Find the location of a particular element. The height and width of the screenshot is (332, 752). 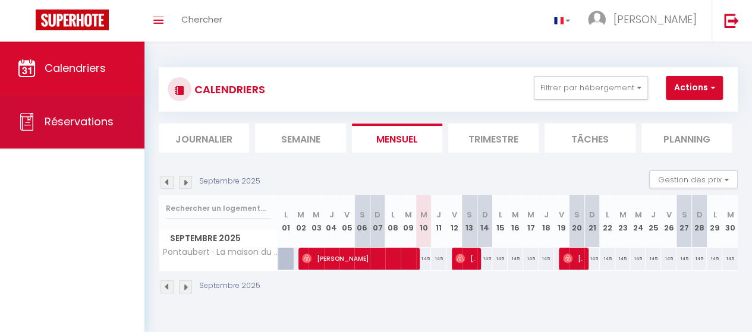

li: Journalier is located at coordinates (204, 138).